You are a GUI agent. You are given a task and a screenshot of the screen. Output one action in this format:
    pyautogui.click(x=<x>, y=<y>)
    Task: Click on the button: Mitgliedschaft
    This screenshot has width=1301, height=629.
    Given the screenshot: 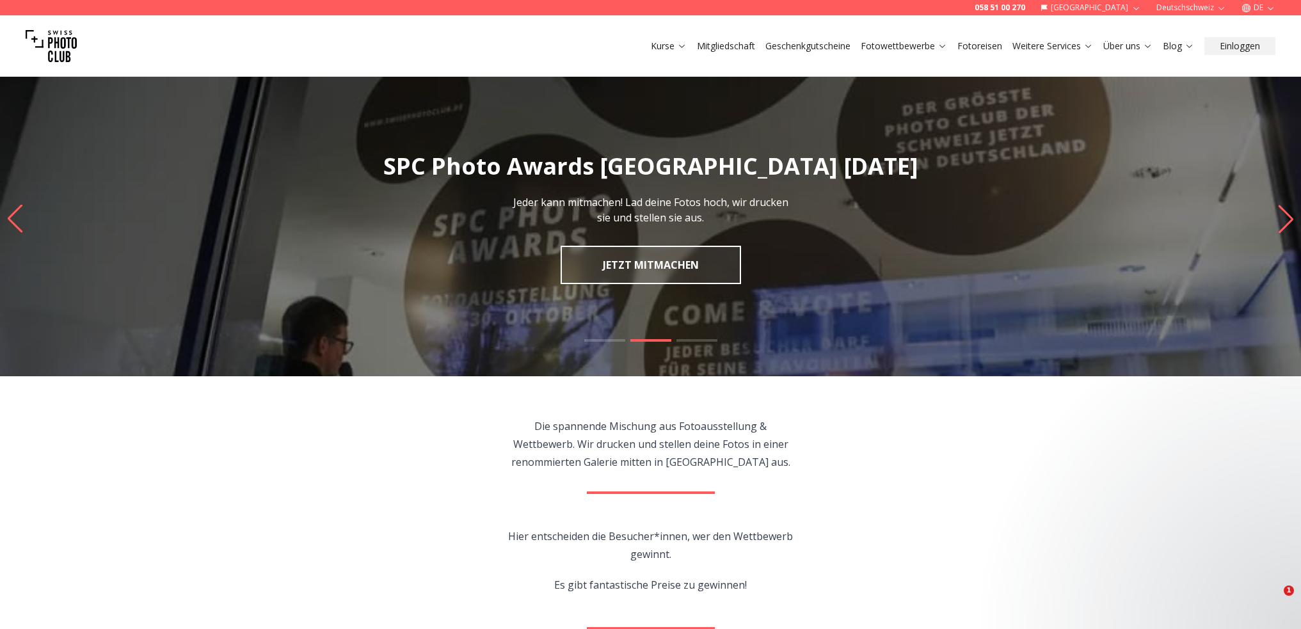 What is the action you would take?
    pyautogui.click(x=726, y=46)
    